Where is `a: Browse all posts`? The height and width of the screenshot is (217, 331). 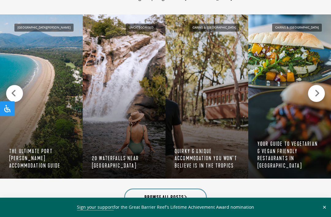 a: Browse all posts is located at coordinates (165, 197).